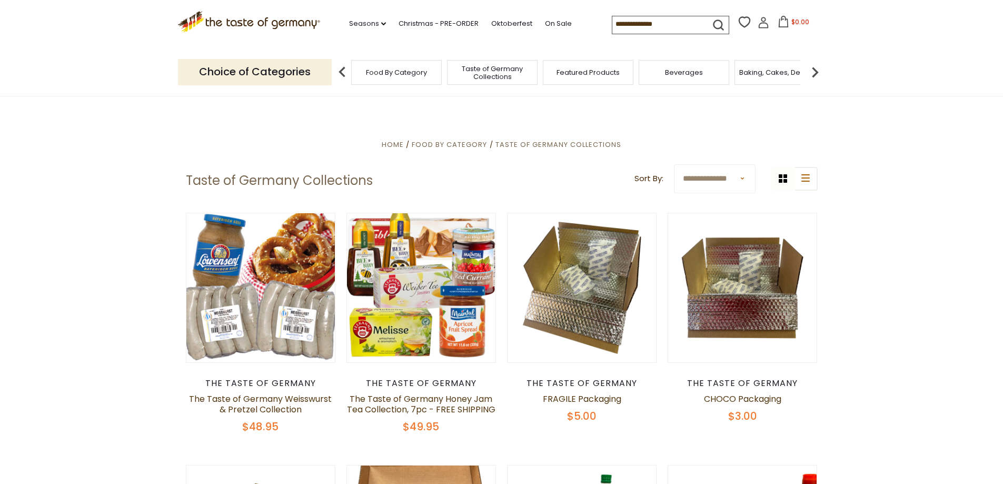 Image resolution: width=1003 pixels, height=484 pixels. I want to click on a: Oktoberfest, so click(512, 24).